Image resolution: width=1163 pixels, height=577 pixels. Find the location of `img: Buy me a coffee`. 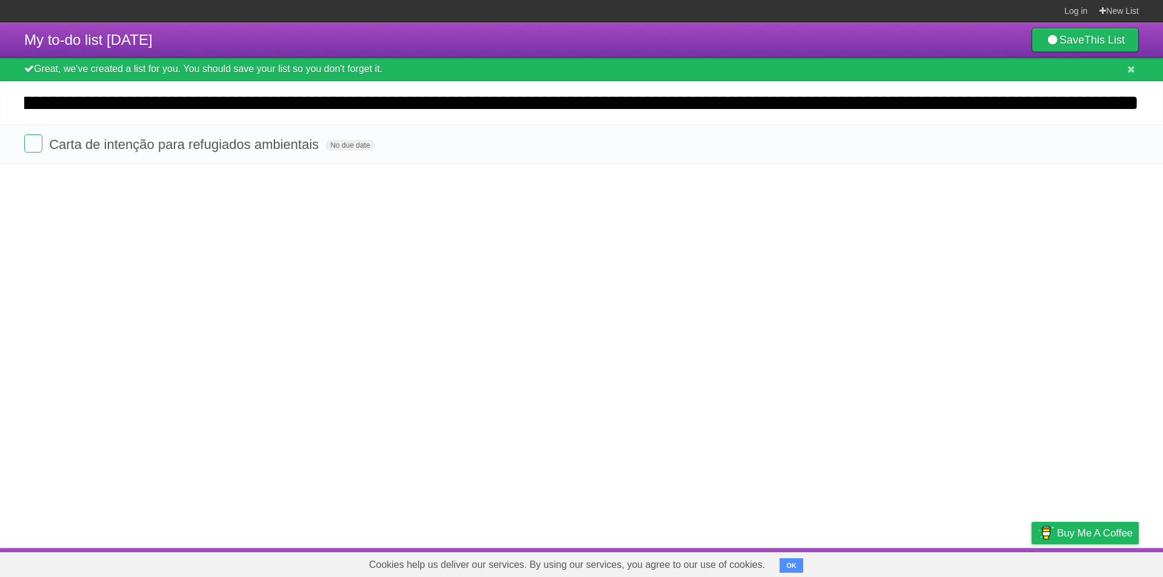

img: Buy me a coffee is located at coordinates (1045, 533).